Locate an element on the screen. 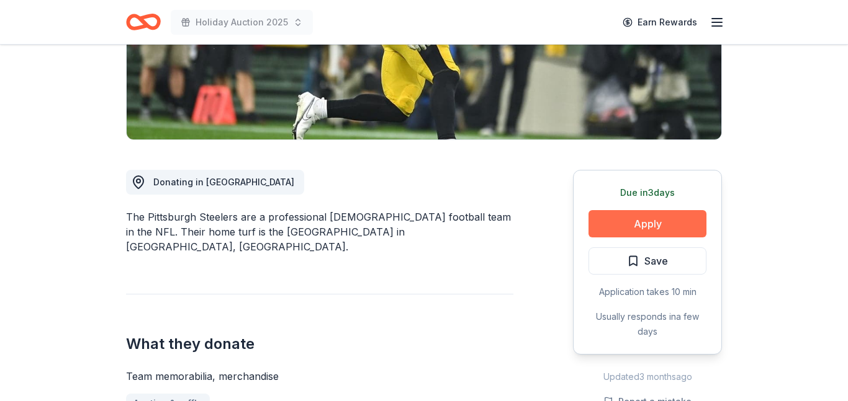  span: Holiday Auction 2025 is located at coordinates (241, 22).